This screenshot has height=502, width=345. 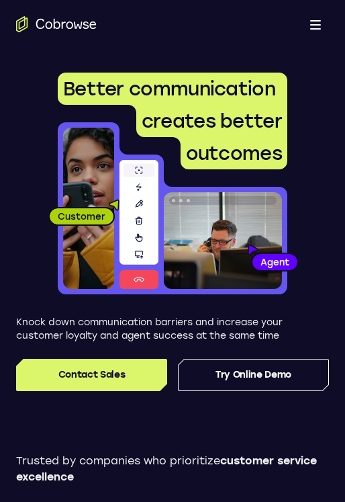 I want to click on img: A customer support agent talking on the phone, so click(x=223, y=240).